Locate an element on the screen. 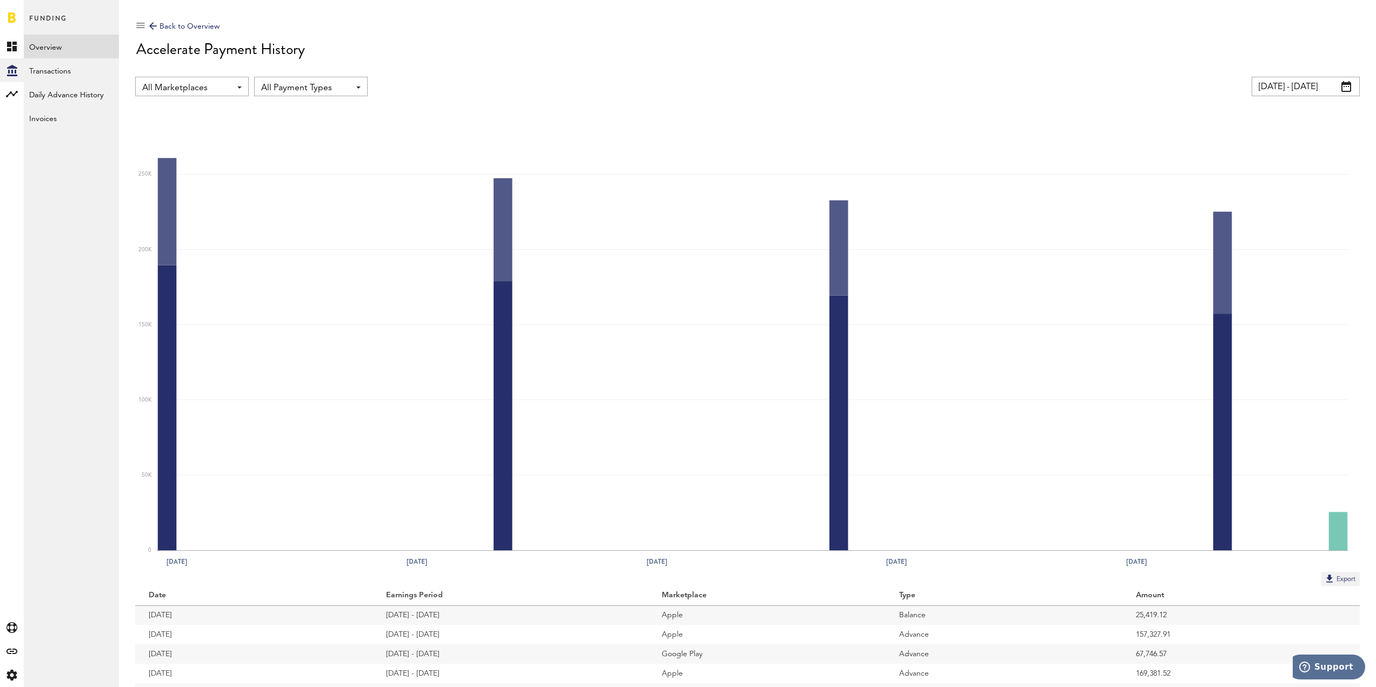 The image size is (1376, 687). text: 100K is located at coordinates (145, 400).